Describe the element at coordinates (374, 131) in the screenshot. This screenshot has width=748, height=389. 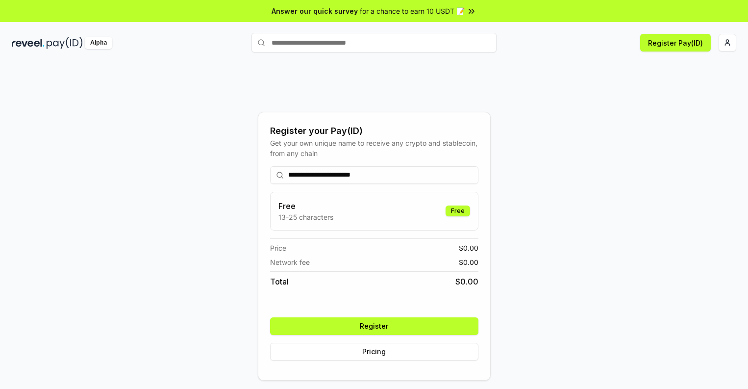
I see `div: Register your Pay(ID)` at that location.